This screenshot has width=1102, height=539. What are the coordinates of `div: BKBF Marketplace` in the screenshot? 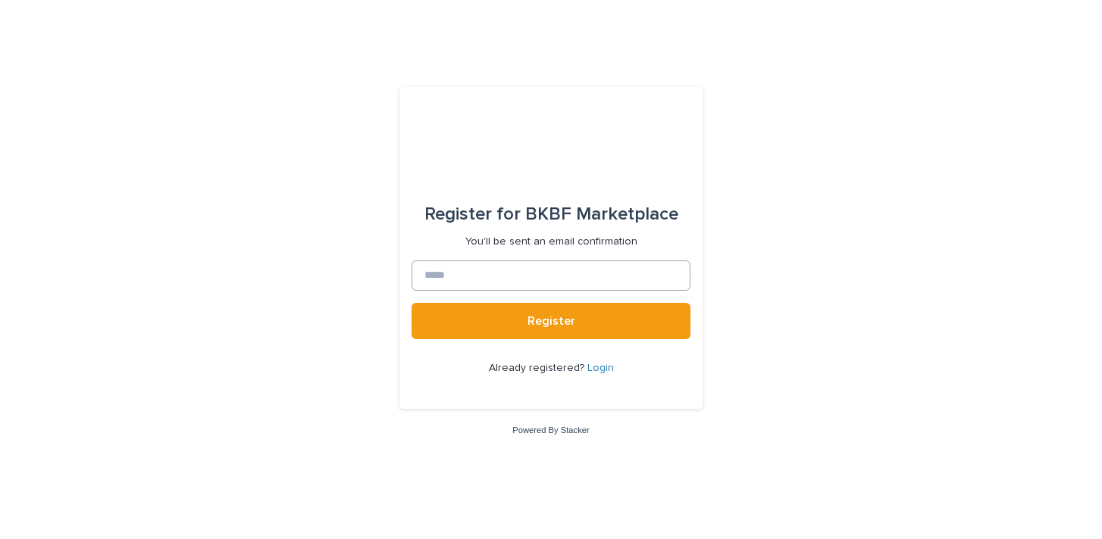 It's located at (551, 214).